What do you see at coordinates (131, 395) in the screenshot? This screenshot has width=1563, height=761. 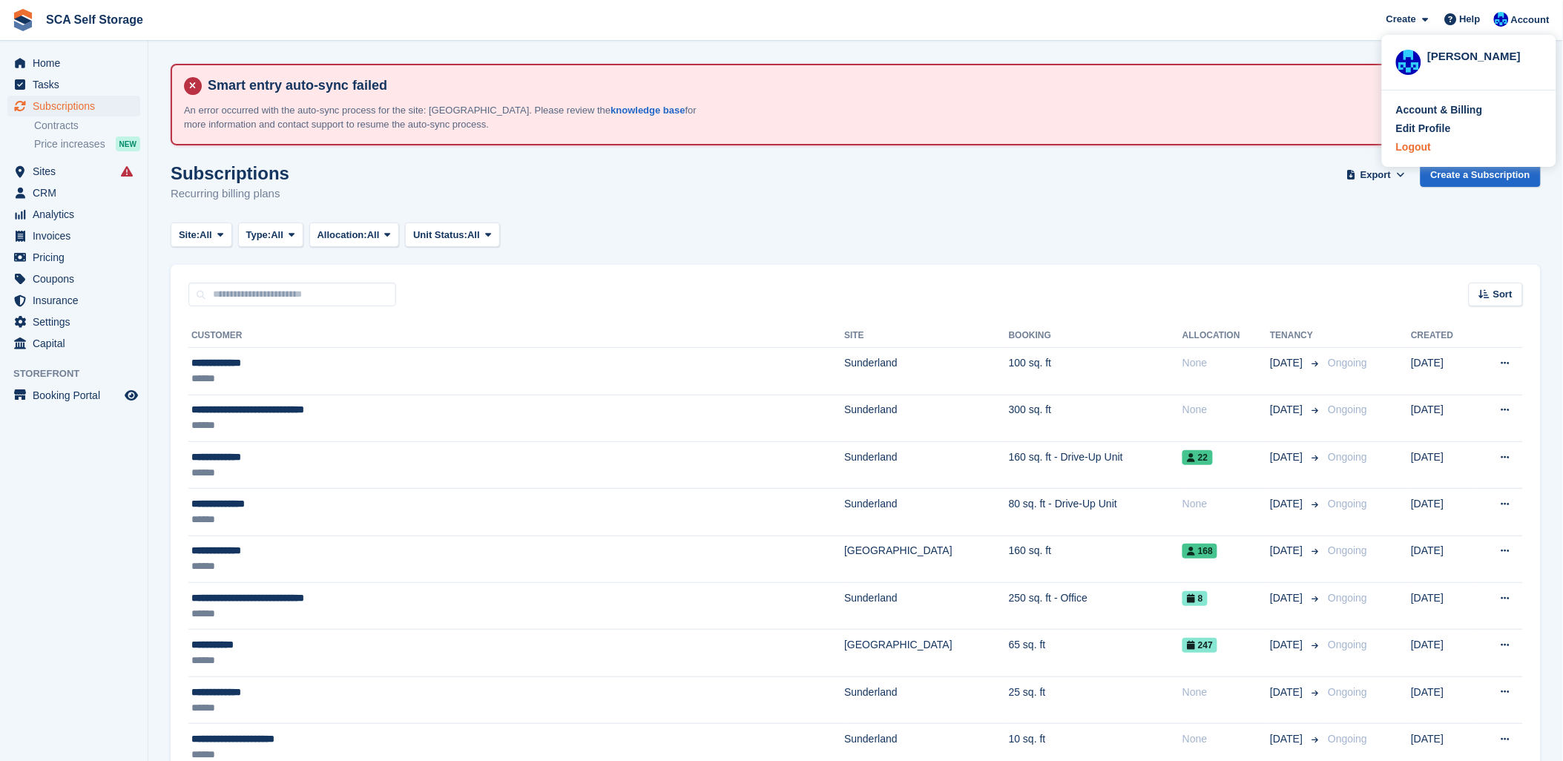 I see `a: Preview store` at bounding box center [131, 395].